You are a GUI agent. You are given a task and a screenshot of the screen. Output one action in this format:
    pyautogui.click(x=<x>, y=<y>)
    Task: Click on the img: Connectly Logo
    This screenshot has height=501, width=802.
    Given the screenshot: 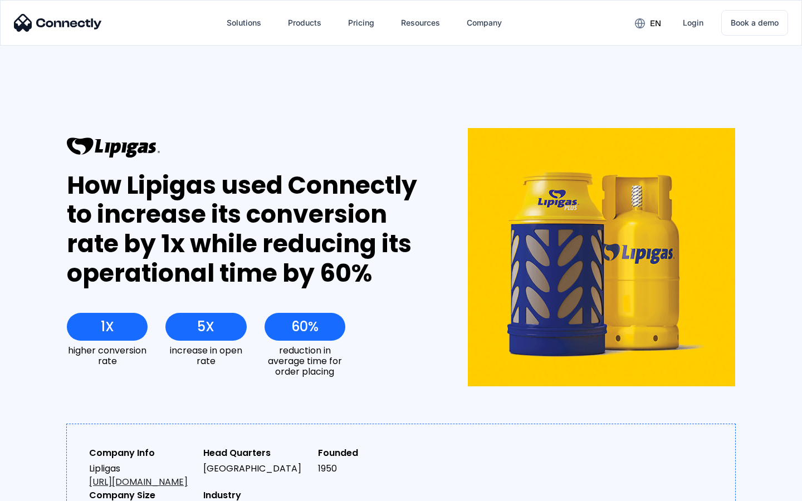 What is the action you would take?
    pyautogui.click(x=58, y=23)
    